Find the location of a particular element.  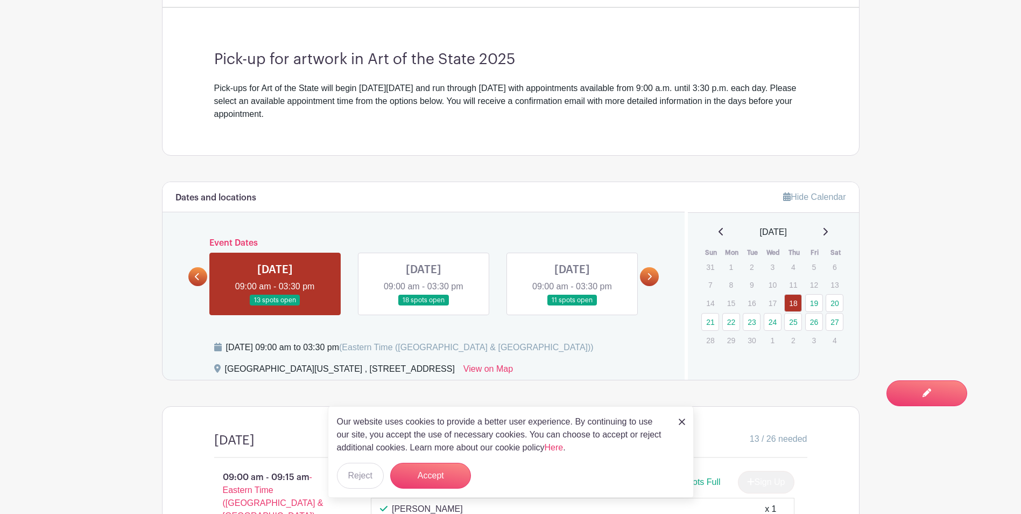

p: Our website uses cookies to provide a better user experience. By continuing to use our site, you ... is located at coordinates (502, 435).